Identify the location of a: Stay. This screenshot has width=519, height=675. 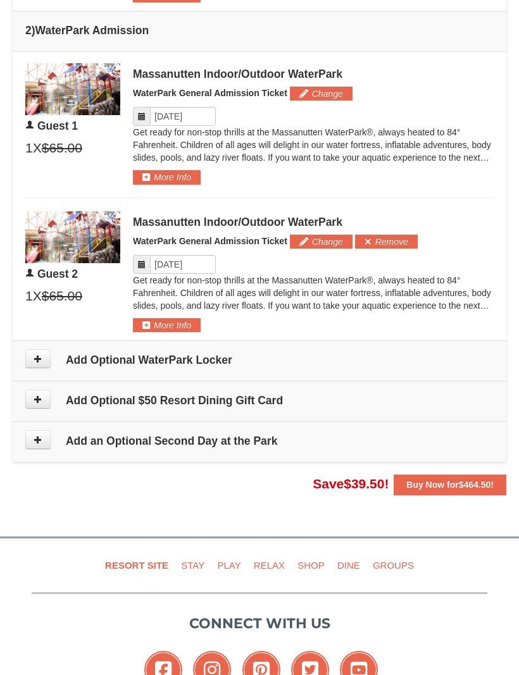
(192, 565).